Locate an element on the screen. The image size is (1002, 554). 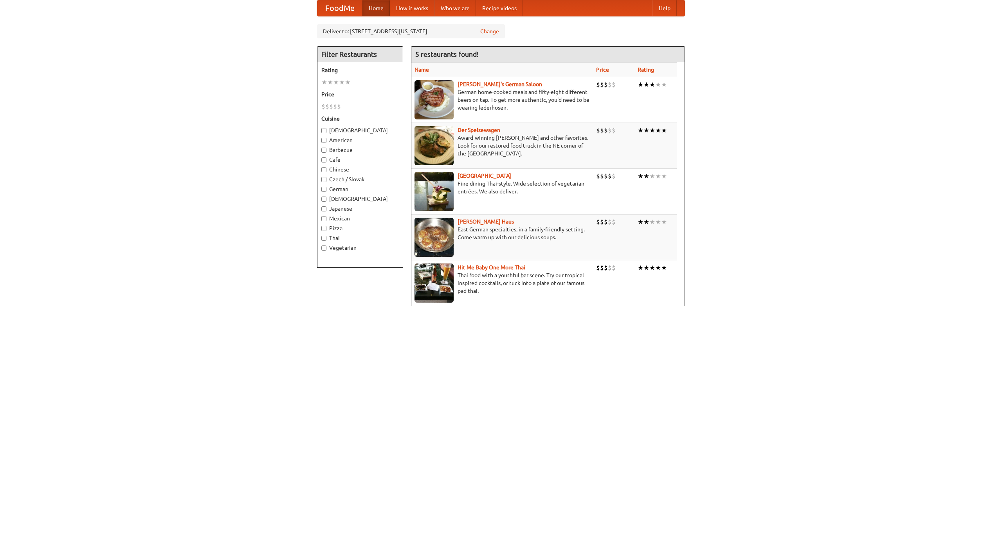
b: Der Speisewagen is located at coordinates (479, 130).